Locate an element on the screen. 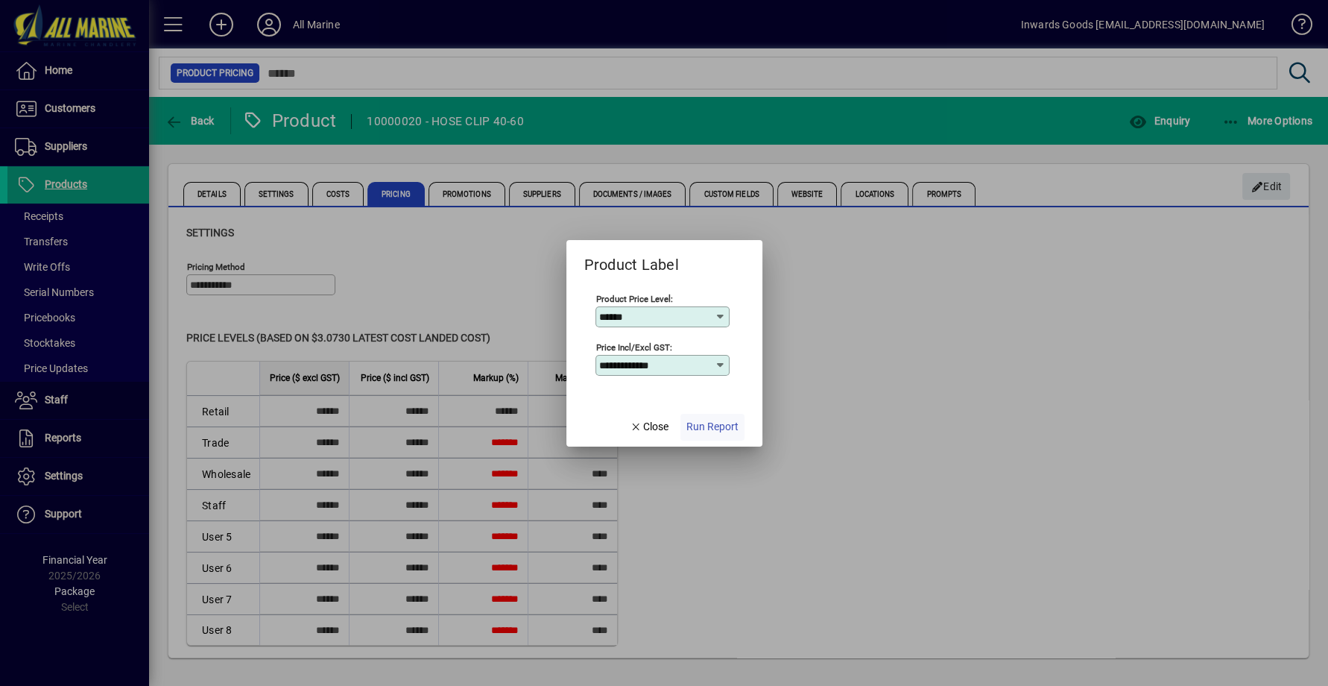 The image size is (1328, 686). mat-label: Product Price Level: is located at coordinates (634, 298).